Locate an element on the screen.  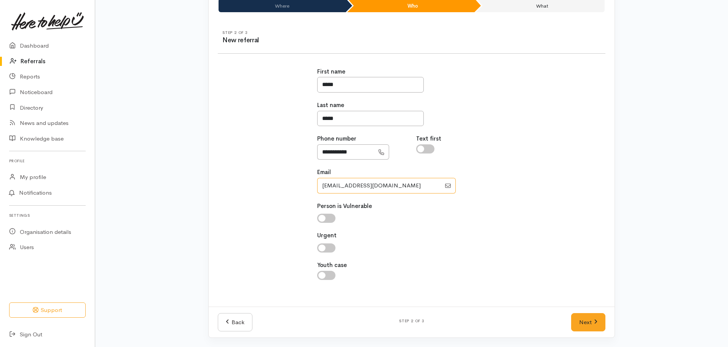
label: Phone number is located at coordinates (336, 139).